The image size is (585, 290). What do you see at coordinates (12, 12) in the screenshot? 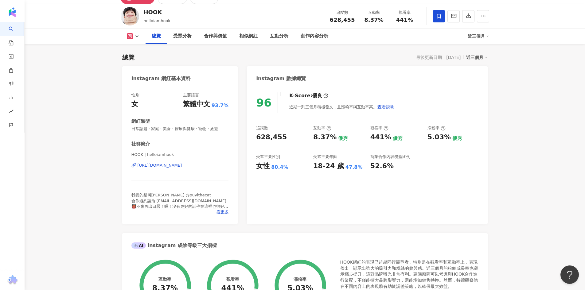
I see `img: logo icon` at bounding box center [12, 12].